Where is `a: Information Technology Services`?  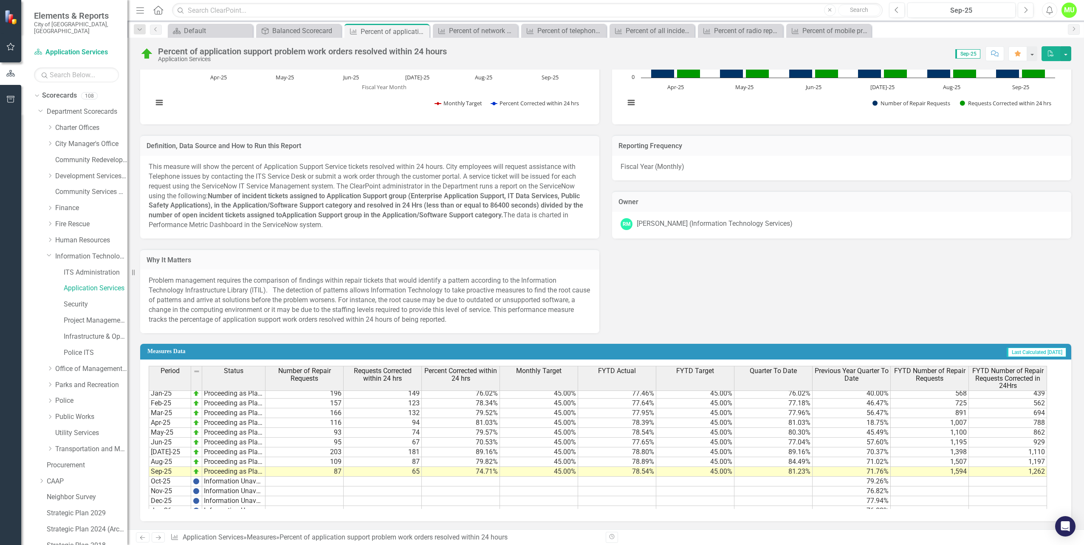 a: Information Technology Services is located at coordinates (91, 256).